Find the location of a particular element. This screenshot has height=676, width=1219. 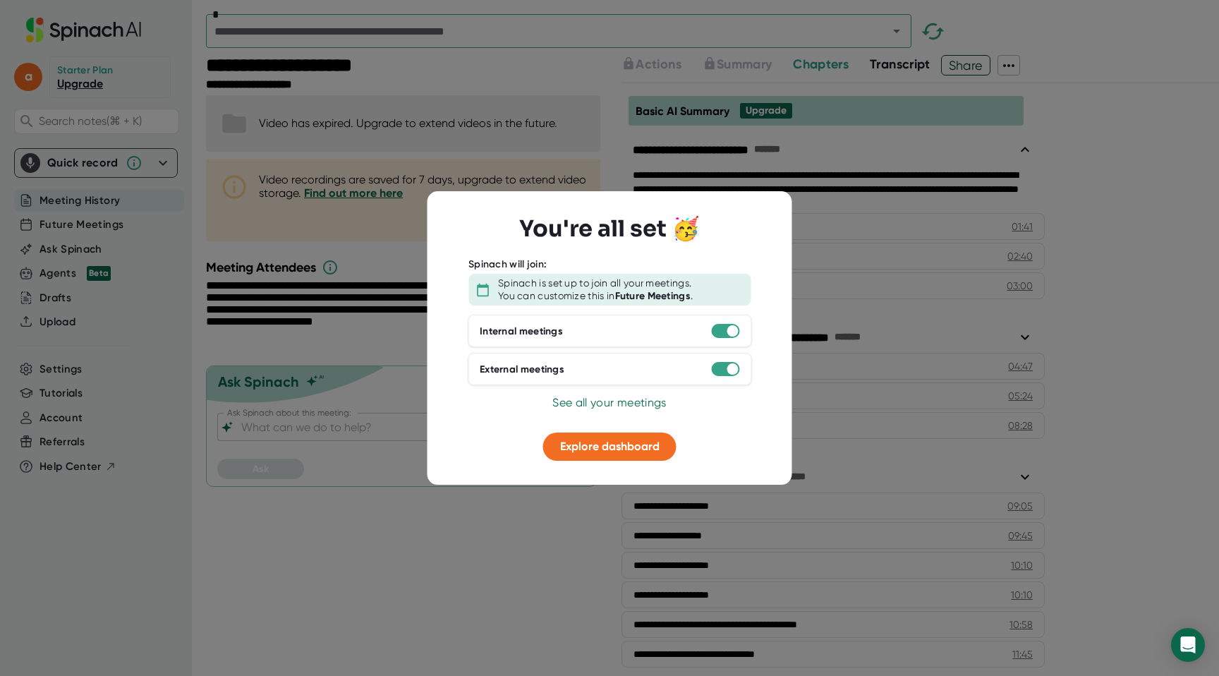

div: Spinach will join: is located at coordinates (507, 265).